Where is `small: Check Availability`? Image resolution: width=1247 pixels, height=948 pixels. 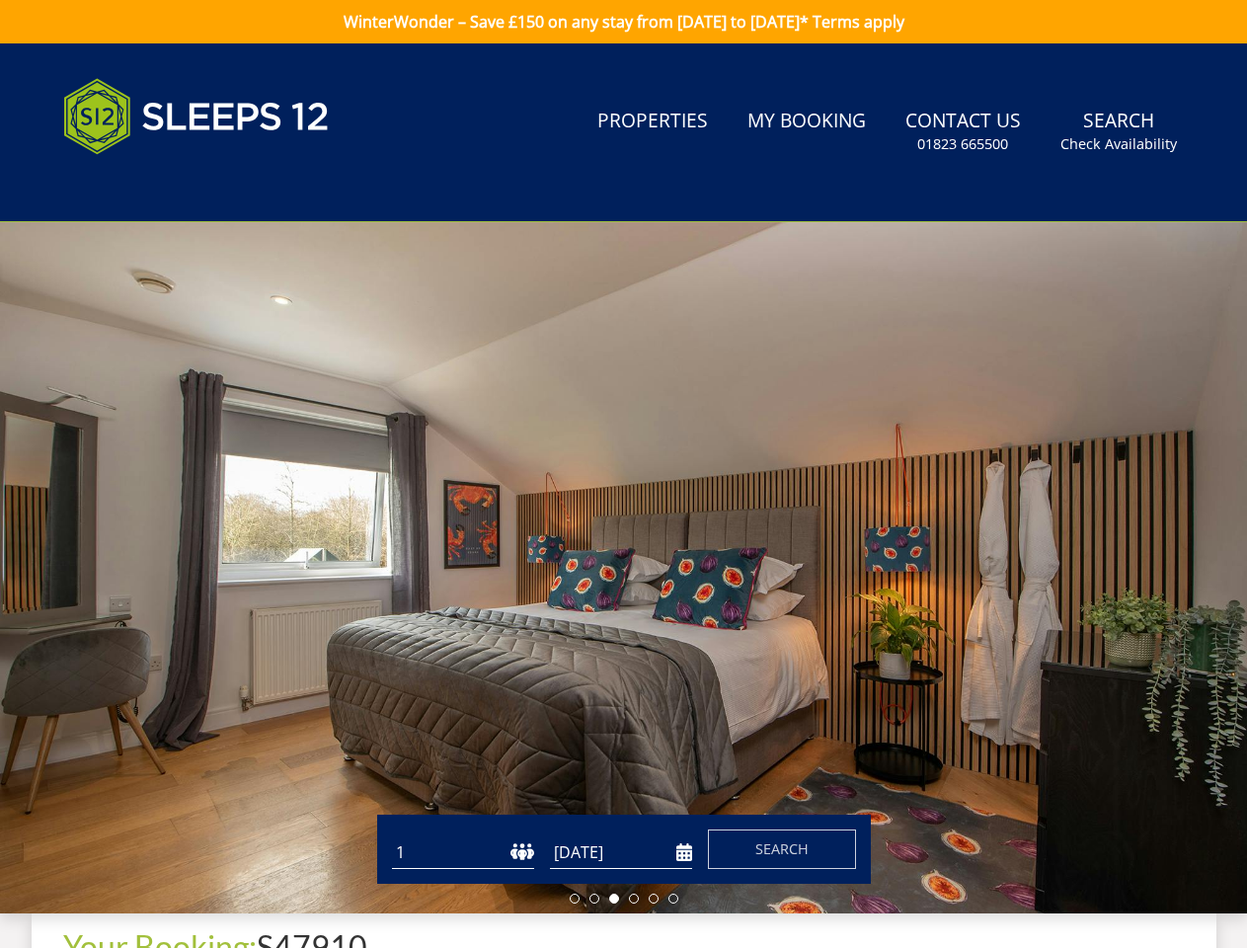 small: Check Availability is located at coordinates (1119, 144).